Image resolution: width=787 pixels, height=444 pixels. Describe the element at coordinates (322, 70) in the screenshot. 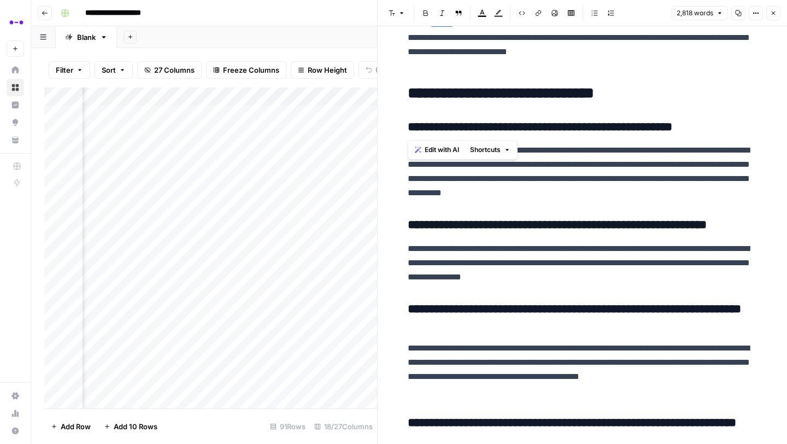

I see `button: Row Height` at that location.